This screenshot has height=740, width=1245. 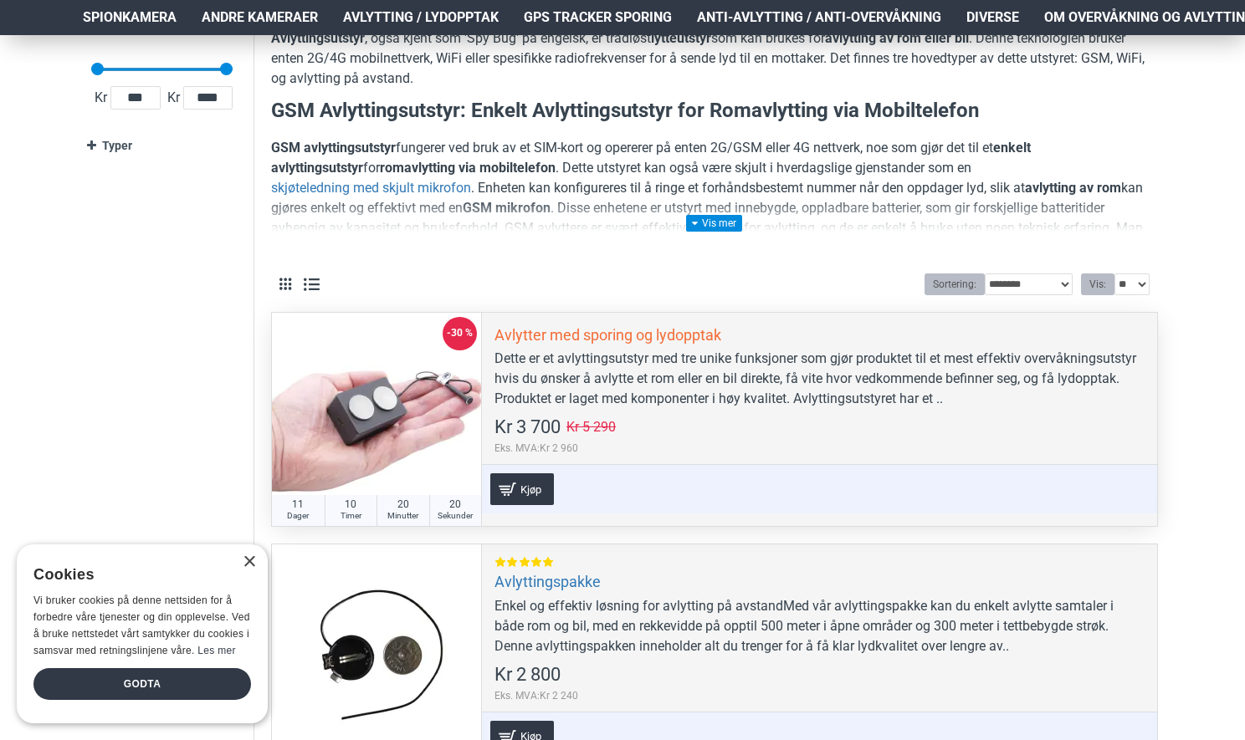 What do you see at coordinates (591, 428) in the screenshot?
I see `span: Kr 5 290` at bounding box center [591, 428].